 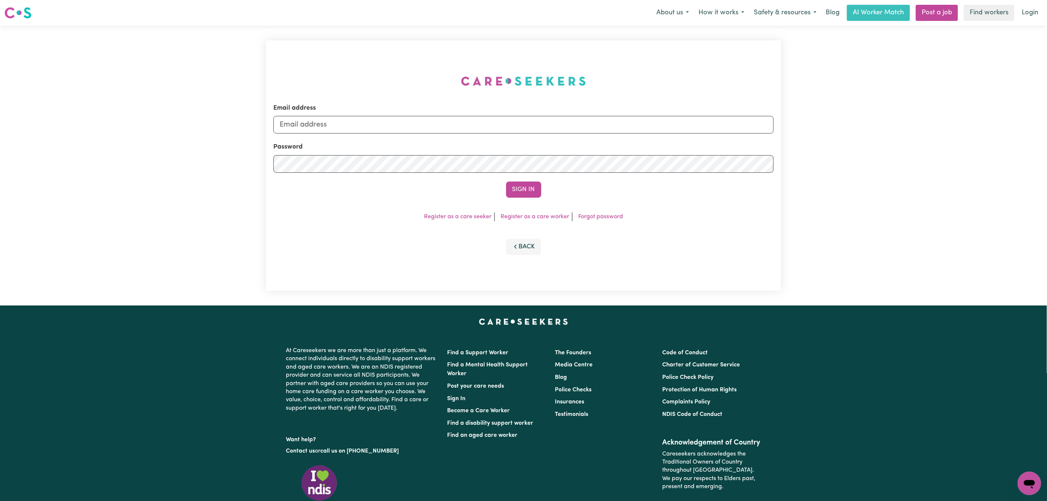 What do you see at coordinates (701, 365) in the screenshot?
I see `a: Charter of Customer Service` at bounding box center [701, 365].